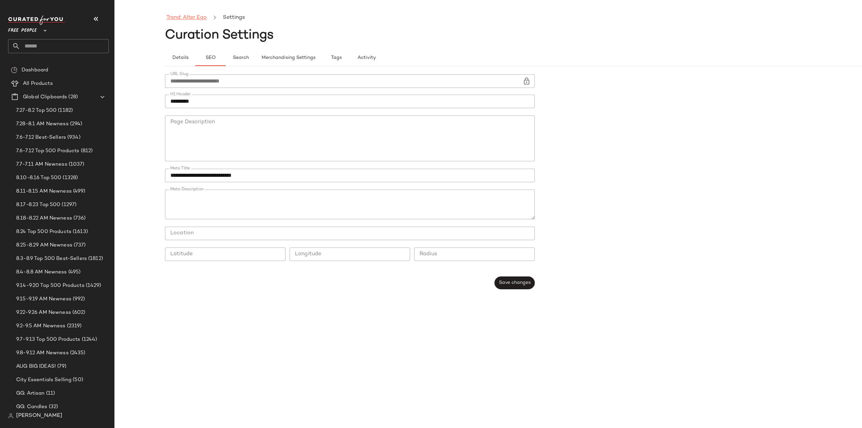 The image size is (862, 428). I want to click on span: (1328), so click(69, 178).